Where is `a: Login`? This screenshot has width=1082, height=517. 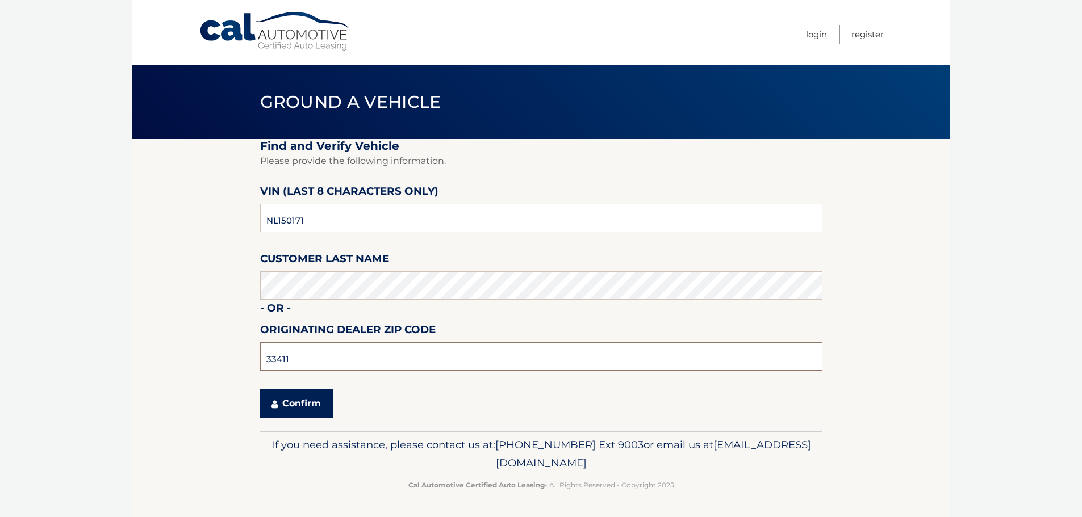
a: Login is located at coordinates (816, 34).